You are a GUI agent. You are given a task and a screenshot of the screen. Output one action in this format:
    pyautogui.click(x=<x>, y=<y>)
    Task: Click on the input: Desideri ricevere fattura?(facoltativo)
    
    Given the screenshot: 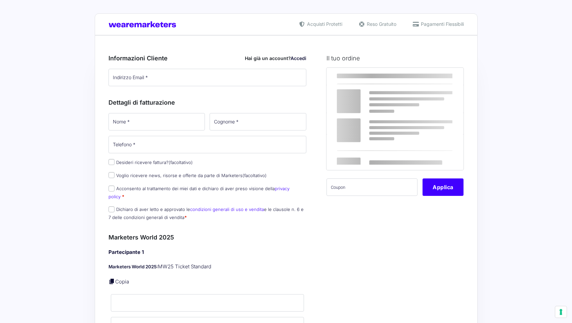 What is the action you would take?
    pyautogui.click(x=112, y=162)
    